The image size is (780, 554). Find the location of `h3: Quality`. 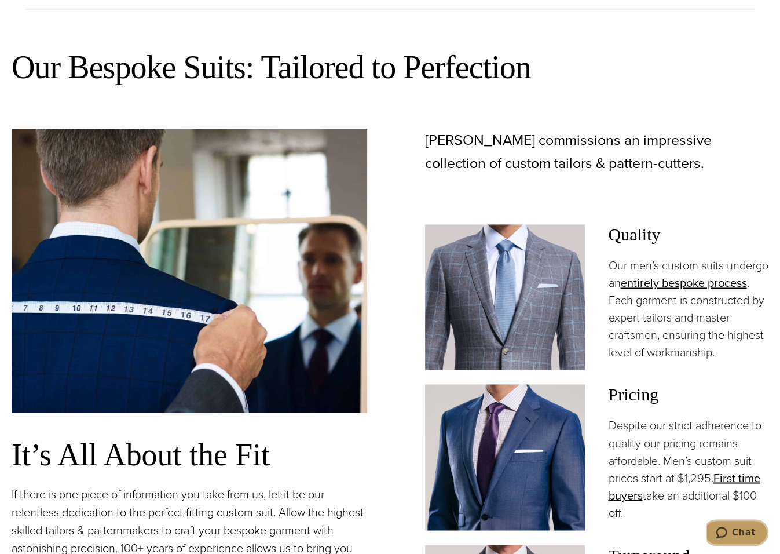

h3: Quality is located at coordinates (688, 235).